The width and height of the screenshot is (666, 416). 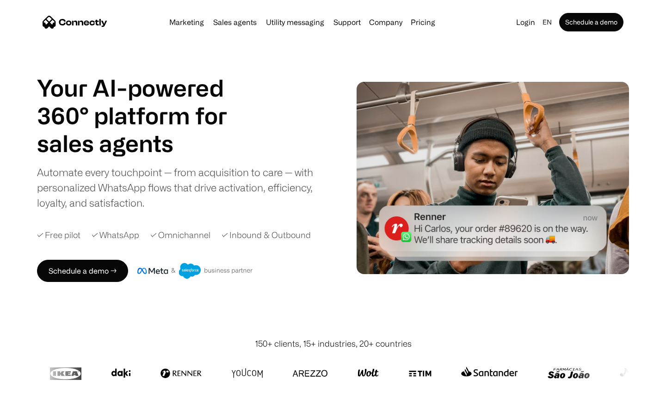 What do you see at coordinates (115, 235) in the screenshot?
I see `div: ✓ WhatsApp` at bounding box center [115, 235].